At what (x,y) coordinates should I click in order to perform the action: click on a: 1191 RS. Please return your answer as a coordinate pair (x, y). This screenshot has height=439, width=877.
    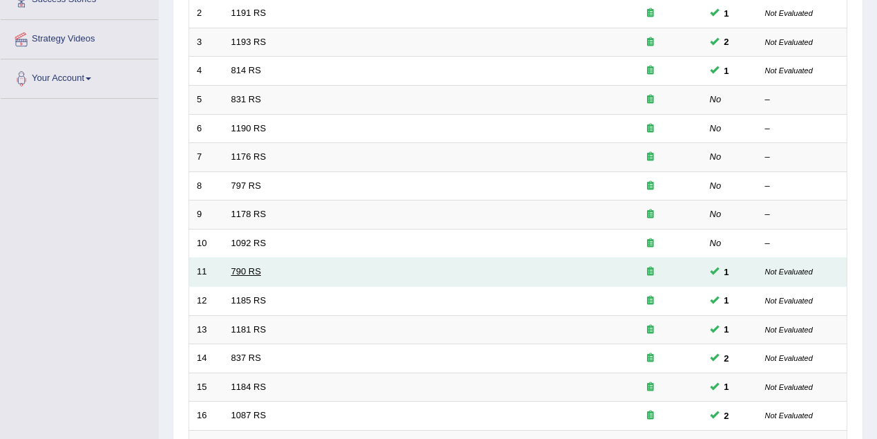
    Looking at the image, I should click on (249, 12).